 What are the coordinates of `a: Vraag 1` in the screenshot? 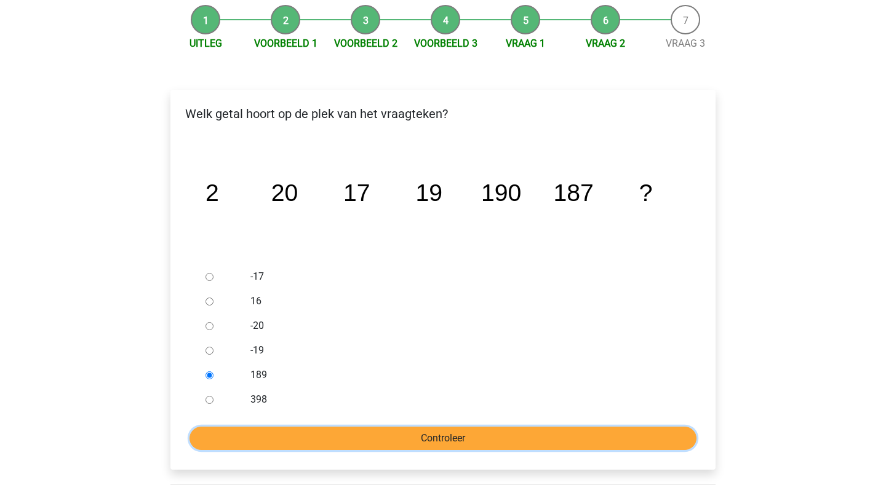 It's located at (525, 43).